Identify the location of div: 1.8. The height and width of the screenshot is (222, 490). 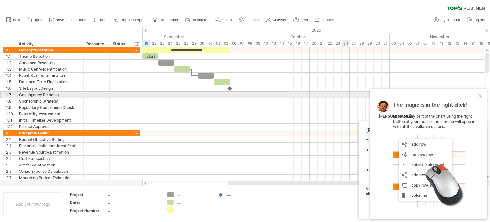
(11, 101).